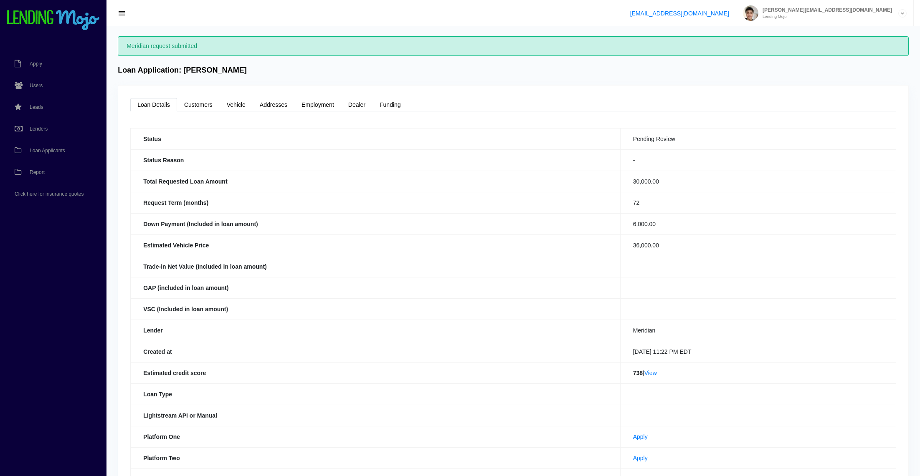 The image size is (920, 476). Describe the element at coordinates (37, 172) in the screenshot. I see `span: Report` at that location.